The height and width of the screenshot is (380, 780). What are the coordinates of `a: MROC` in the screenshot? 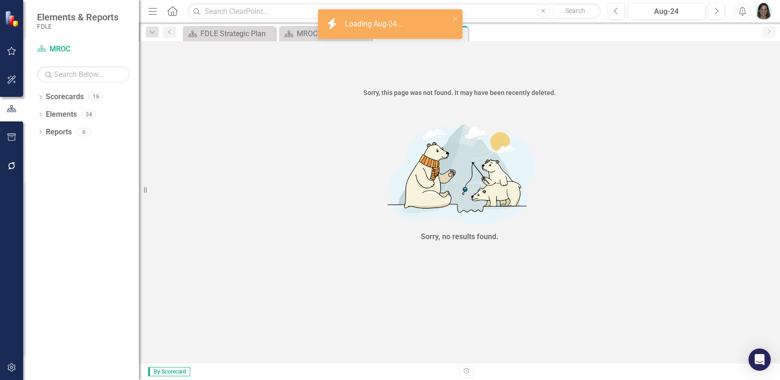 It's located at (83, 49).